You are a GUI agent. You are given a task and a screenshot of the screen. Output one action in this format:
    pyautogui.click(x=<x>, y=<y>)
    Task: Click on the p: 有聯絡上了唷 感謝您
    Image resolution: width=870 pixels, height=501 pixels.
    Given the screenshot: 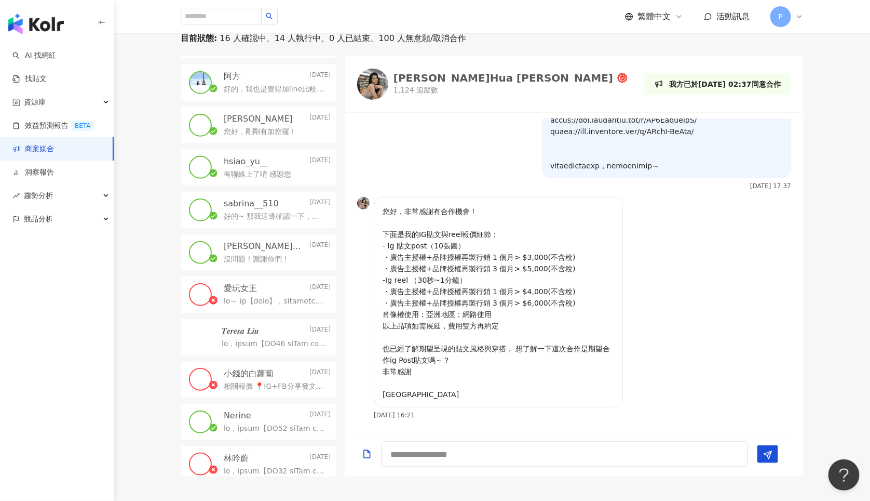 What is the action you would take?
    pyautogui.click(x=258, y=175)
    